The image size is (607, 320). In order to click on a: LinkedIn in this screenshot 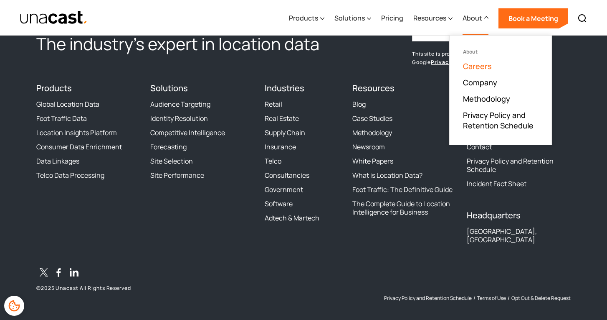, I will do `click(74, 274)`.